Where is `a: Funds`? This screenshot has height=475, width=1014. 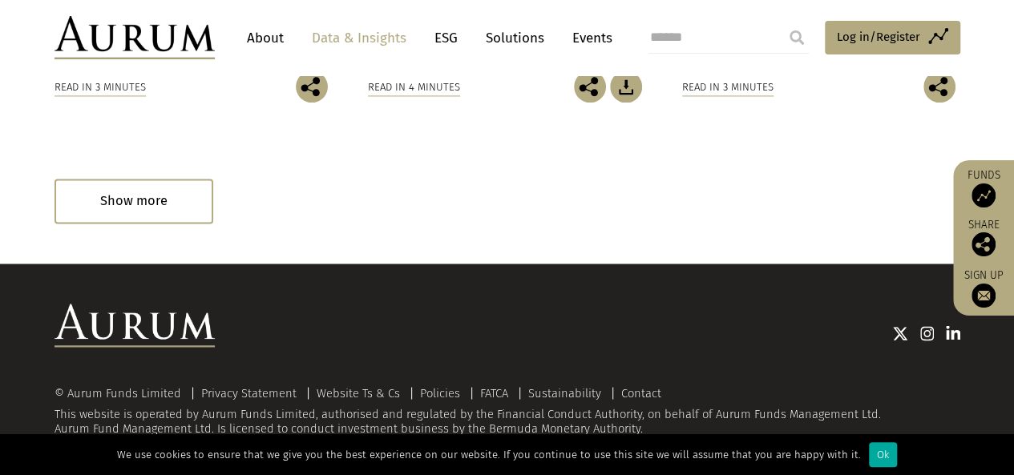
a: Funds is located at coordinates (984, 188).